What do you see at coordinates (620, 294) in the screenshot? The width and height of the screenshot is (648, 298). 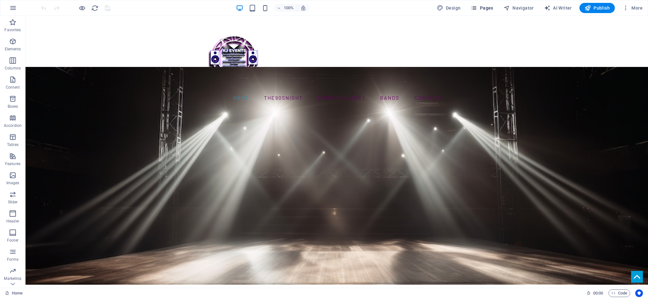 I see `span: Code` at bounding box center [620, 294].